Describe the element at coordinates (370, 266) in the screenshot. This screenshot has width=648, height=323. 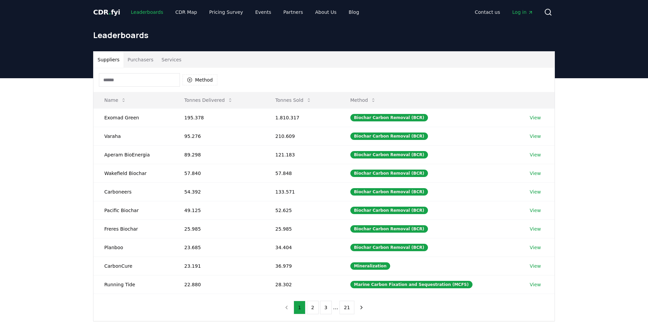
I see `div: Mineralization` at that location.